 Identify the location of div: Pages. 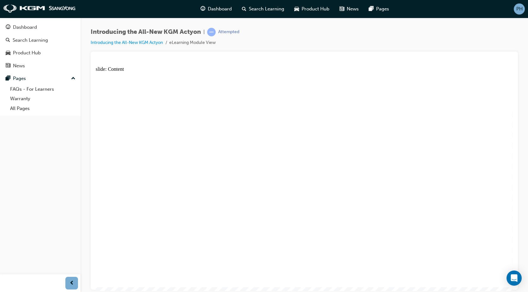
(19, 78).